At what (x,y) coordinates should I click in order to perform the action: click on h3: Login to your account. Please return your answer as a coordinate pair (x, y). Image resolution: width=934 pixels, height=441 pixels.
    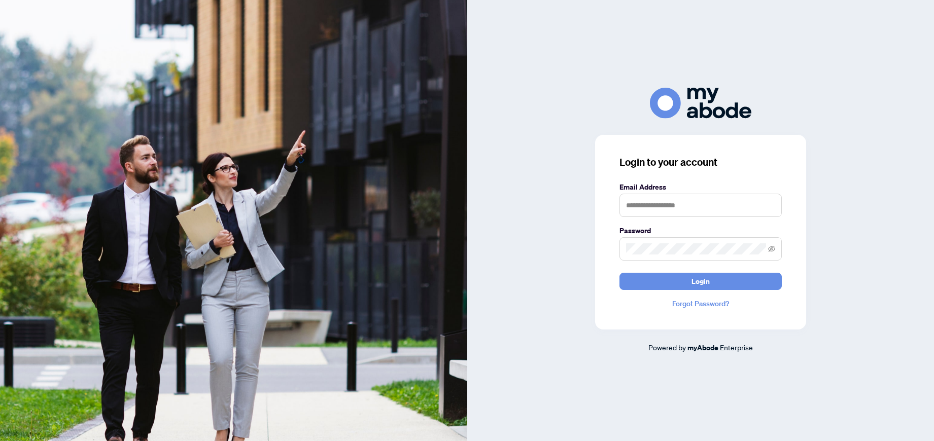
    Looking at the image, I should click on (701, 162).